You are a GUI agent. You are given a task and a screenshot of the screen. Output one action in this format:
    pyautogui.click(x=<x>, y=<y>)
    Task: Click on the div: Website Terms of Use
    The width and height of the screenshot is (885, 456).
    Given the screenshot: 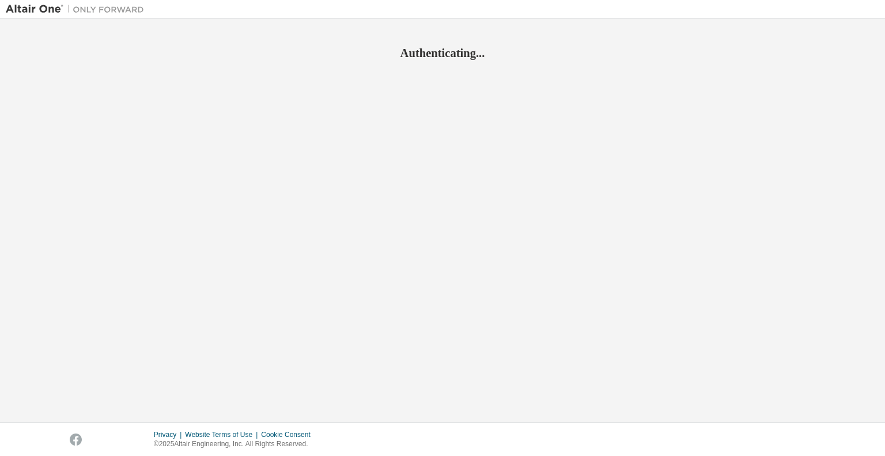 What is the action you would take?
    pyautogui.click(x=223, y=435)
    